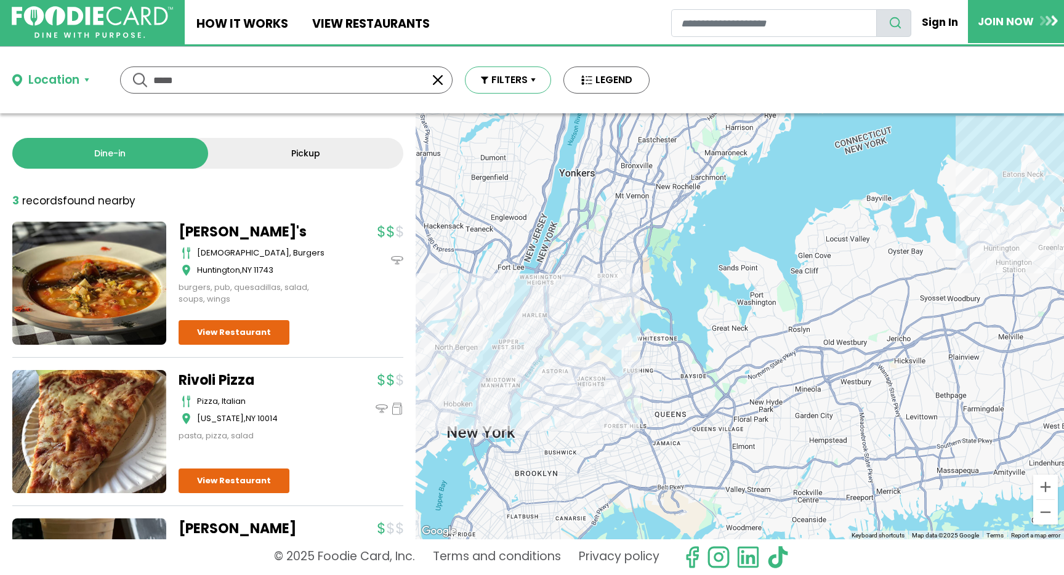 This screenshot has height=575, width=1064. Describe the element at coordinates (265, 401) in the screenshot. I see `div: Pizza, Italian` at that location.